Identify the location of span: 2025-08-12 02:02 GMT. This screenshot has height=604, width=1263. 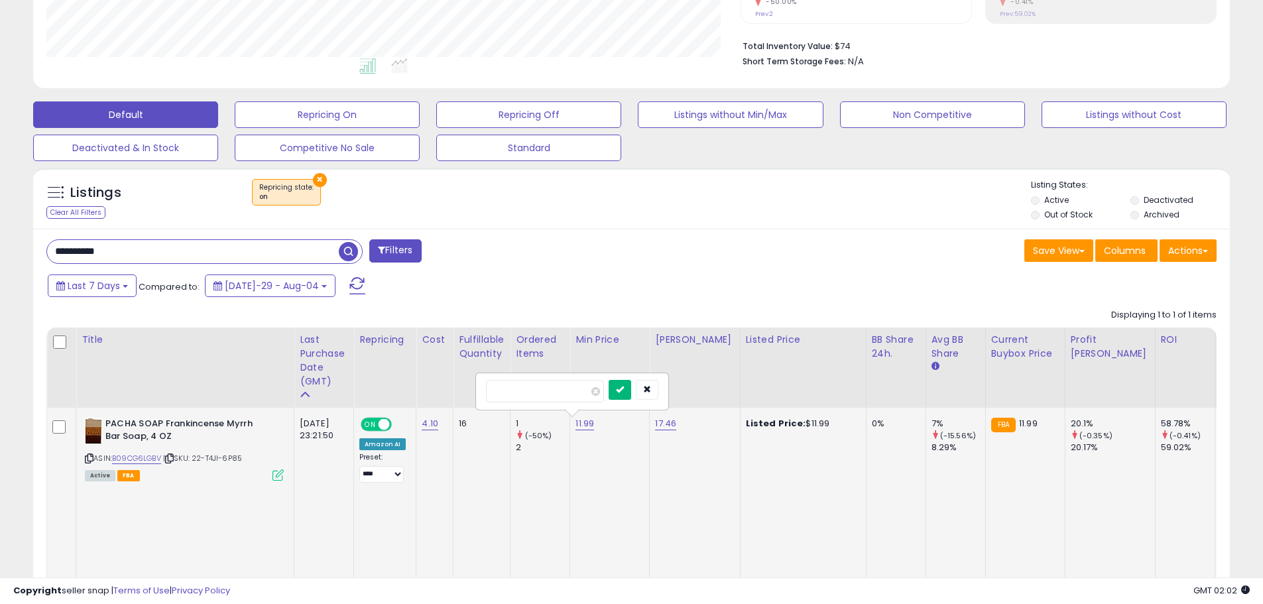
(1221, 590).